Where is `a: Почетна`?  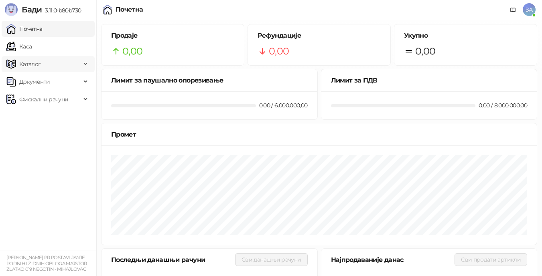 a: Почетна is located at coordinates (24, 29).